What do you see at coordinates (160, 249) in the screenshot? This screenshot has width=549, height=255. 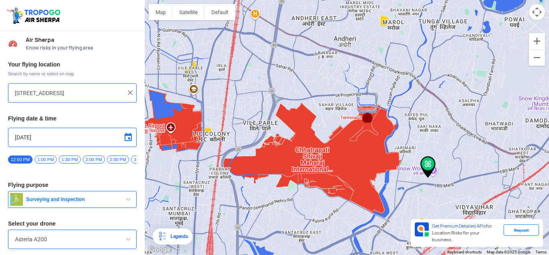 I see `a: Open this area in Google Maps (opens a new window)` at bounding box center [160, 249].